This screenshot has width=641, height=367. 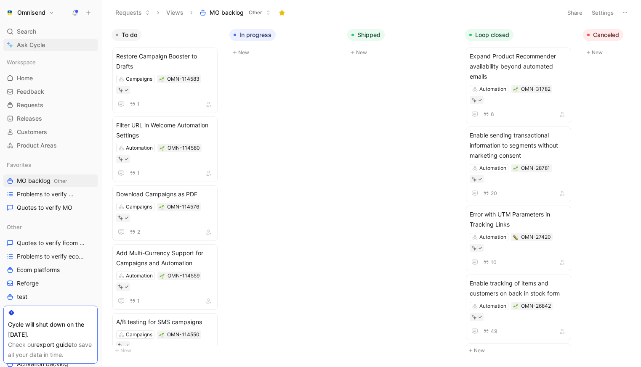 I want to click on span: Product Areas, so click(x=37, y=146).